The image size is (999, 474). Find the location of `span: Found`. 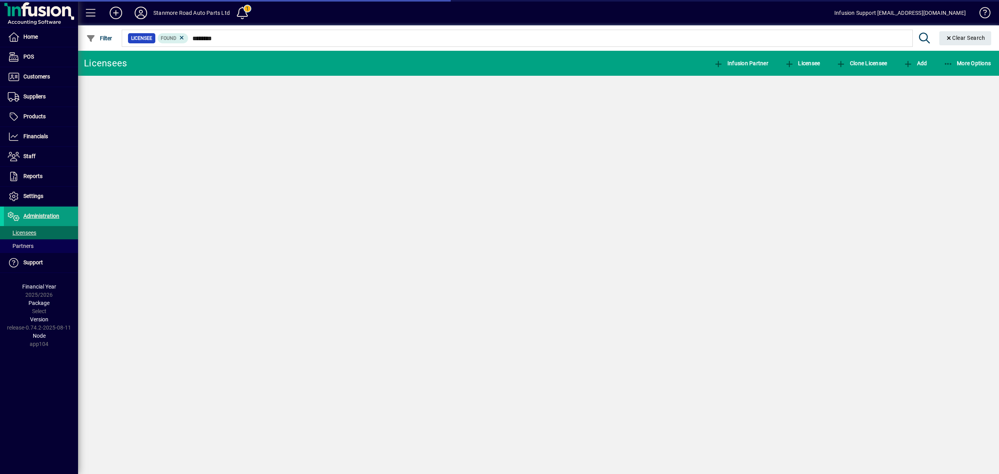

span: Found is located at coordinates (169, 38).